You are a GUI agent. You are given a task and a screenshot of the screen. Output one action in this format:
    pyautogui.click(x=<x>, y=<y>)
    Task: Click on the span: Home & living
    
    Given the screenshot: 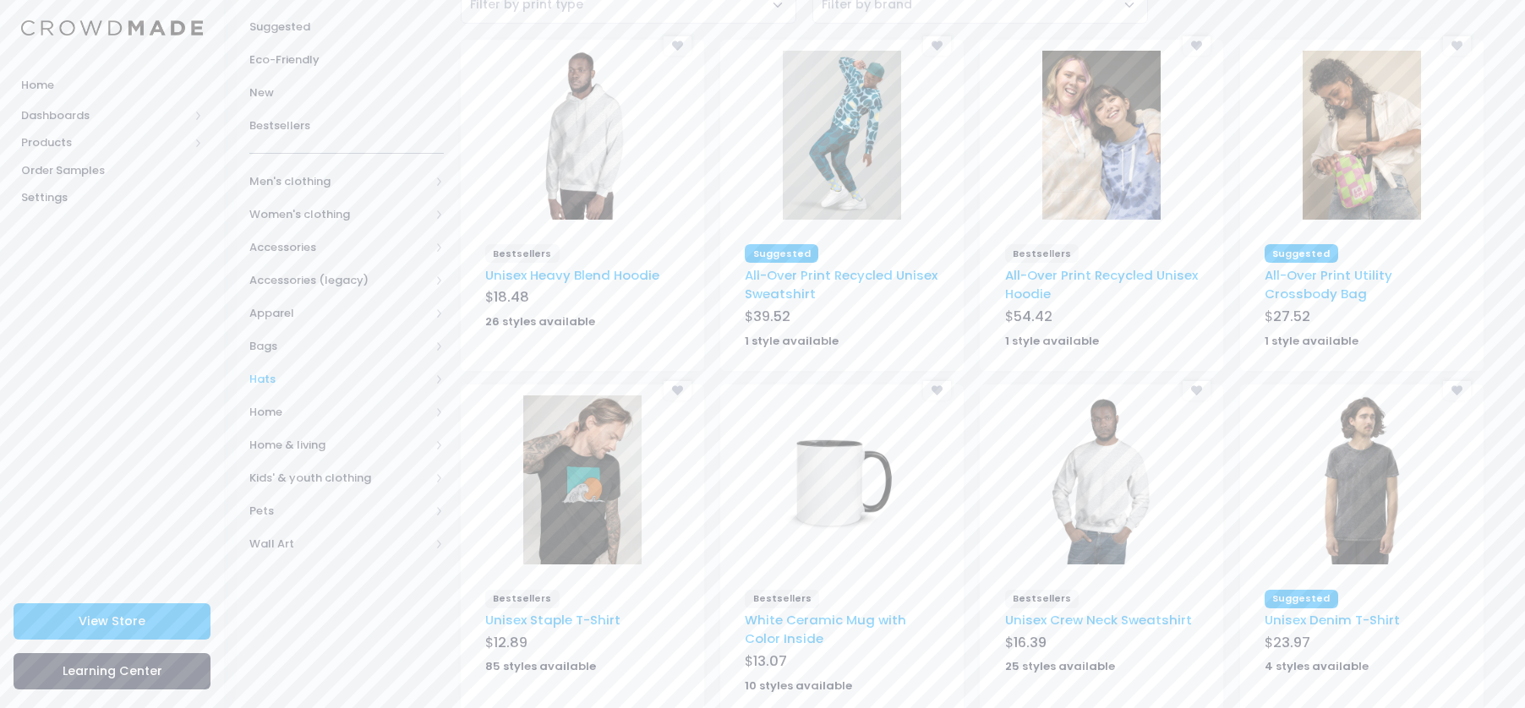 What is the action you would take?
    pyautogui.click(x=339, y=445)
    